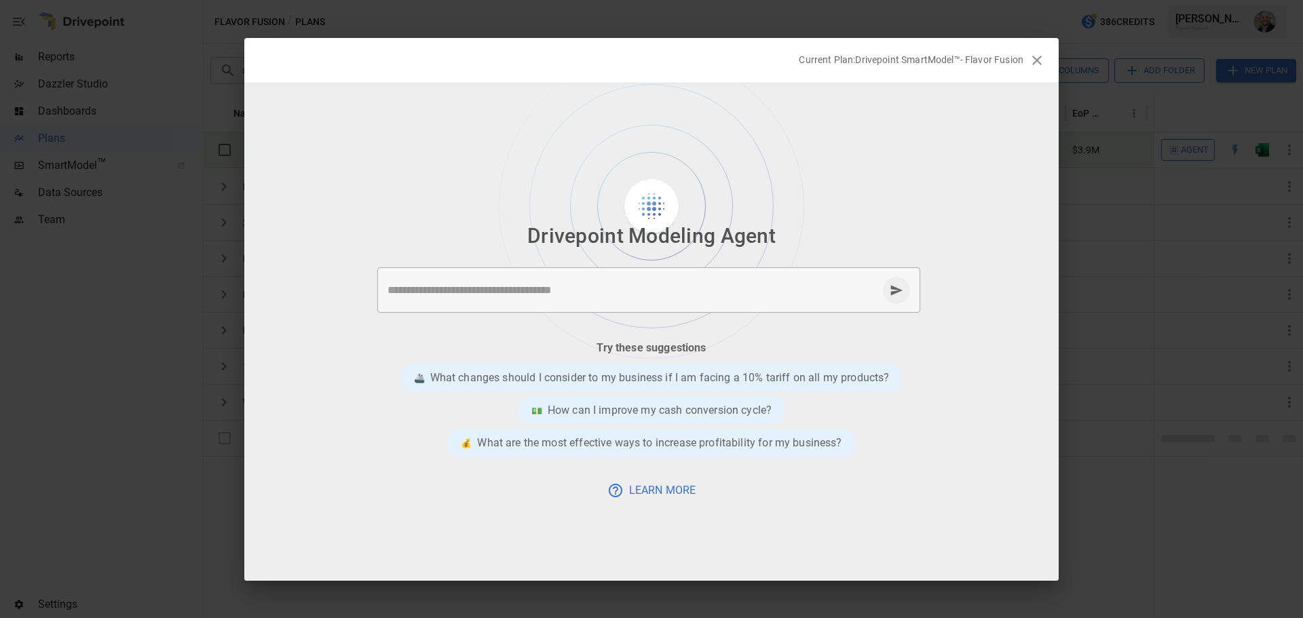 The image size is (1303, 618). I want to click on p: Try these suggestions, so click(651, 348).